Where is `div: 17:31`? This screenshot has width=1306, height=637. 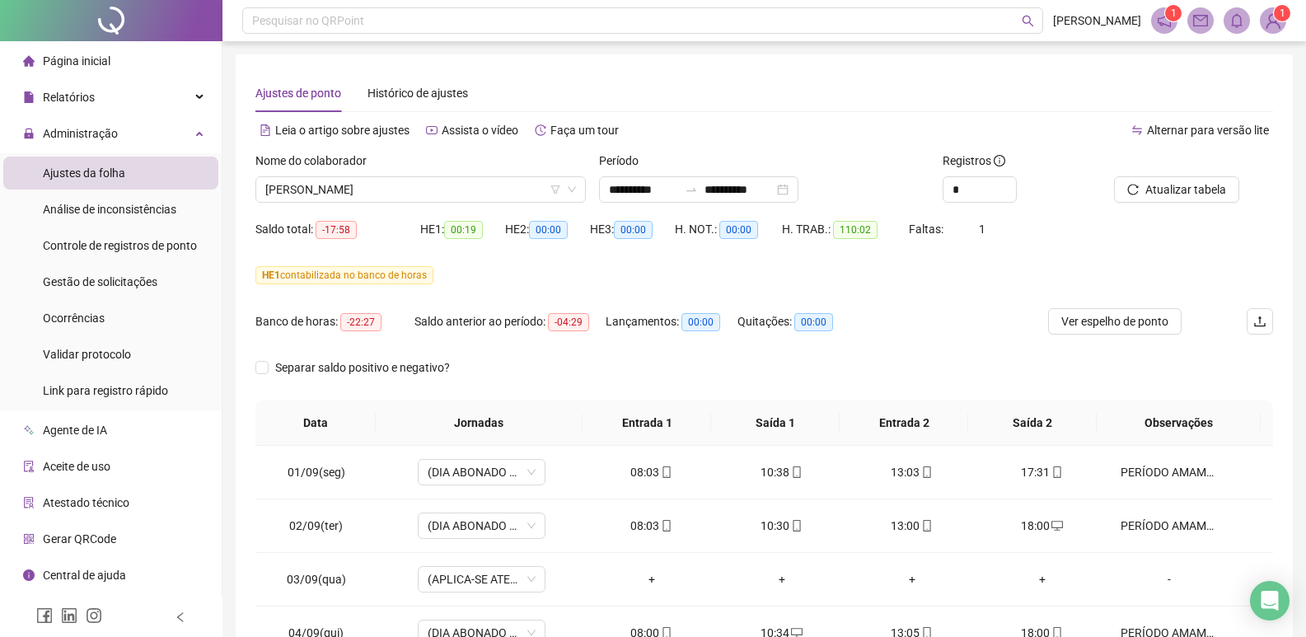 div: 17:31 is located at coordinates (1042, 472).